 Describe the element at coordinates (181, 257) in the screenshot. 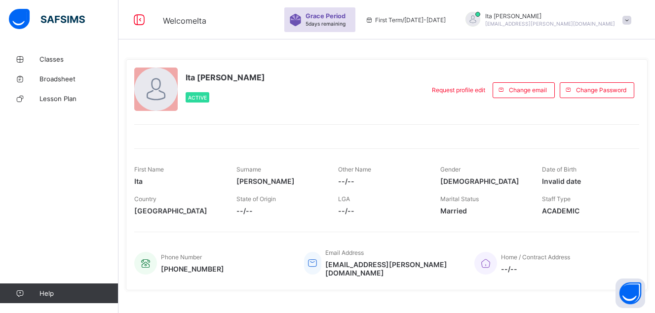

I see `span: Phone Number` at that location.